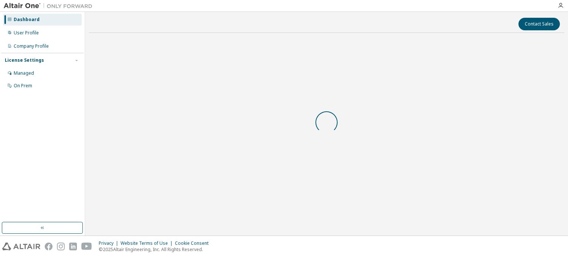 Image resolution: width=568 pixels, height=257 pixels. Describe the element at coordinates (50, 6) in the screenshot. I see `img: Altair One` at that location.